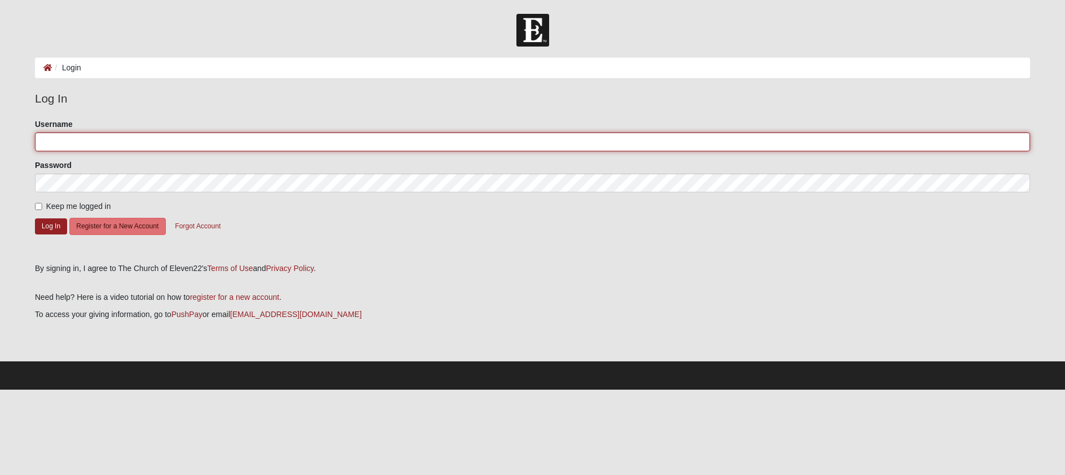 The width and height of the screenshot is (1065, 475). Describe the element at coordinates (289, 268) in the screenshot. I see `a: Privacy Policy` at that location.